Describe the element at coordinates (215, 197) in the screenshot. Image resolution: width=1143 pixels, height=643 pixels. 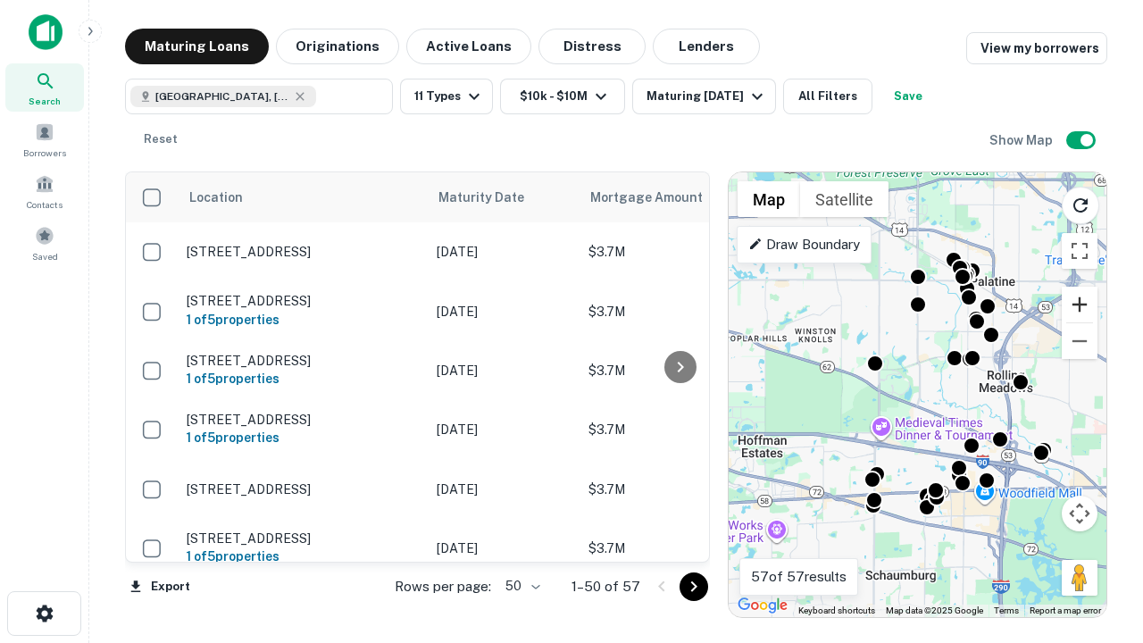
I see `span: Location` at that location.